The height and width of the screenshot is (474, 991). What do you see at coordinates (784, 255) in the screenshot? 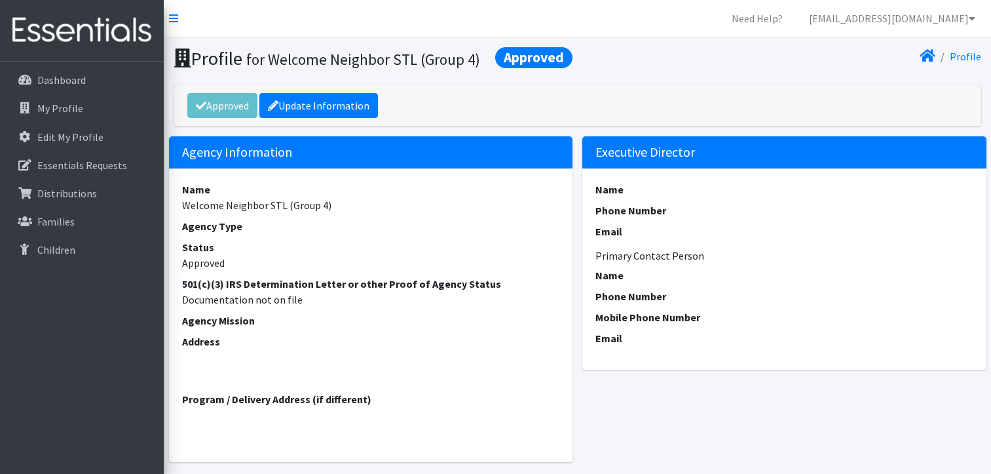
I see `h6: Primary Contact Person` at bounding box center [784, 255].